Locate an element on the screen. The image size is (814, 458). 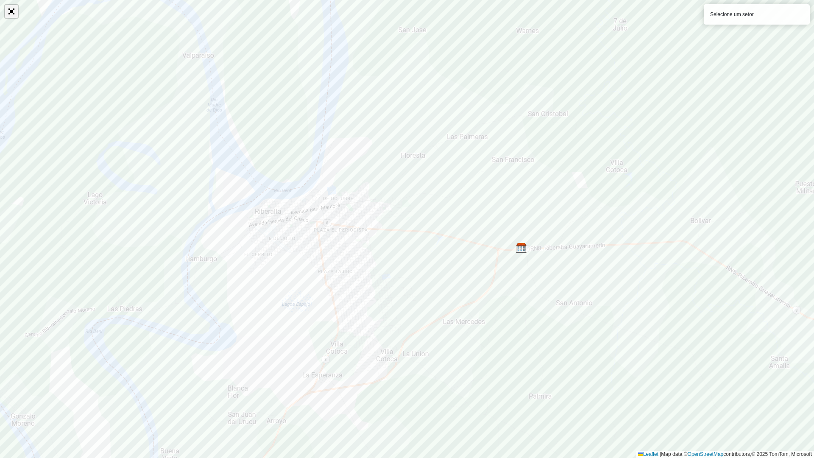
div: Map data © contributors,© 2025 TomTom, Microsoft is located at coordinates (725, 454).